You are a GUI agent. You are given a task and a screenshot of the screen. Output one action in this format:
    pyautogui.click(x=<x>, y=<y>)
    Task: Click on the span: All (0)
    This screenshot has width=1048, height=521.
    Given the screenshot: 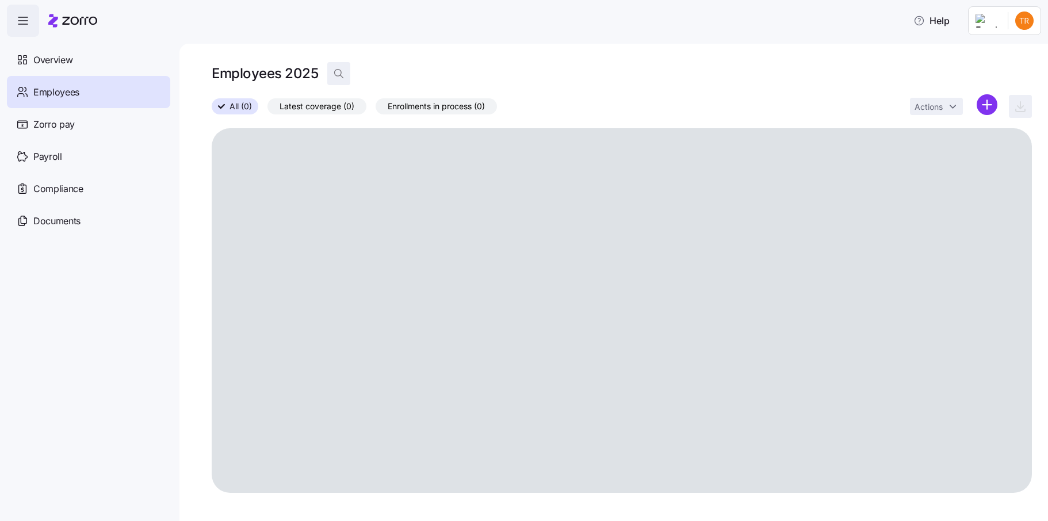 What is the action you would take?
    pyautogui.click(x=240, y=106)
    